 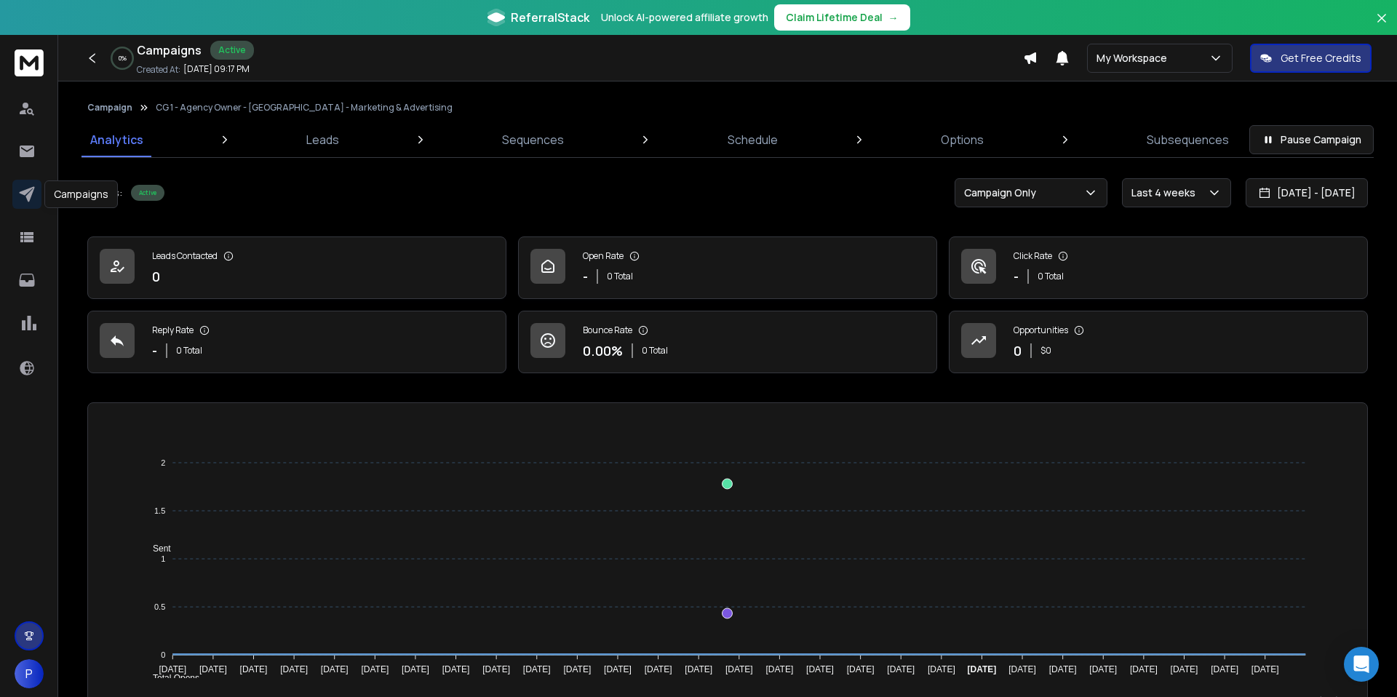 What do you see at coordinates (164, 463) in the screenshot?
I see `tspan: 2` at bounding box center [164, 463].